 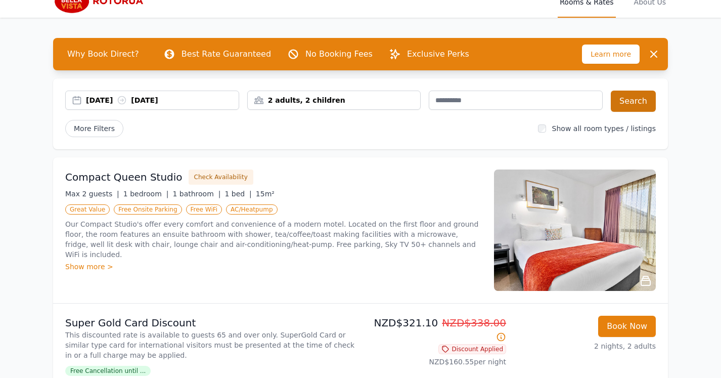 I want to click on span: Max 2 guests |, so click(x=92, y=194).